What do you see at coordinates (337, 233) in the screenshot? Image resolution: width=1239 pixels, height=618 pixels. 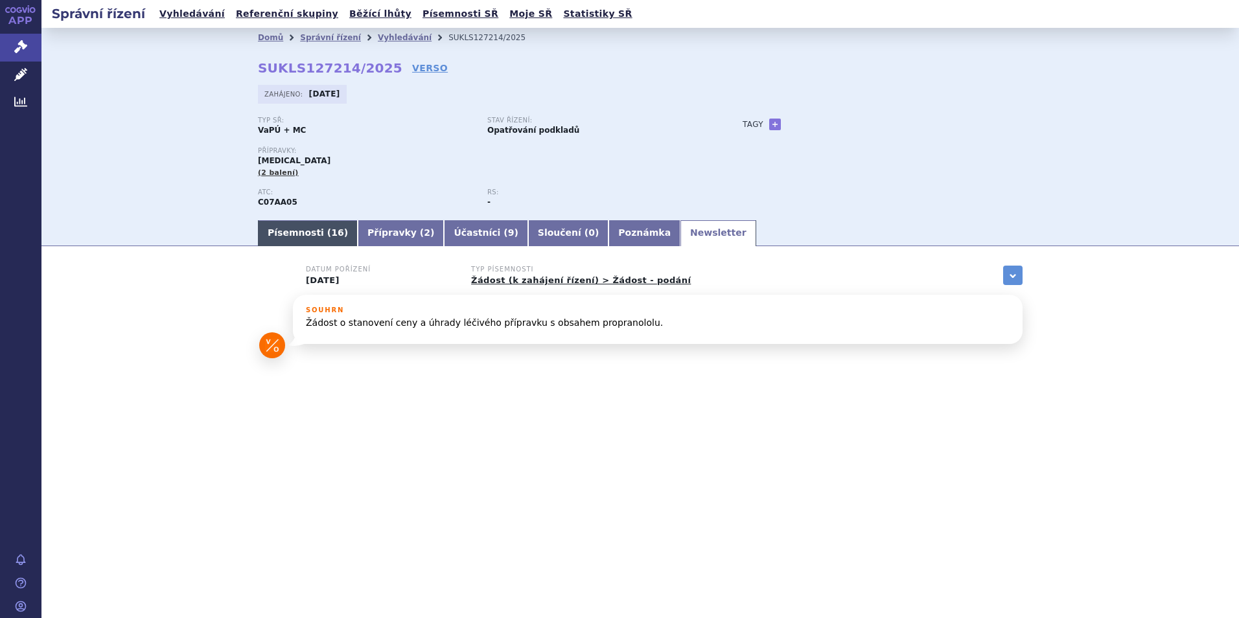 I see `span: 16` at bounding box center [337, 233].